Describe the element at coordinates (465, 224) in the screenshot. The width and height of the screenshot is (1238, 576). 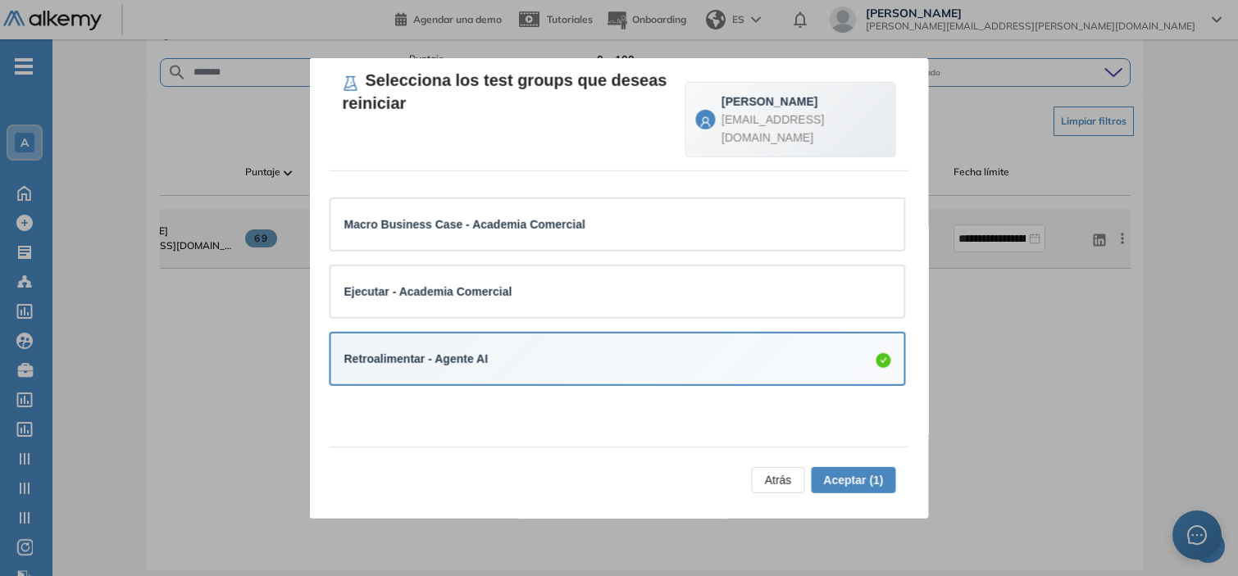
I see `strong: Macro Business Case - Academia Comercial` at that location.